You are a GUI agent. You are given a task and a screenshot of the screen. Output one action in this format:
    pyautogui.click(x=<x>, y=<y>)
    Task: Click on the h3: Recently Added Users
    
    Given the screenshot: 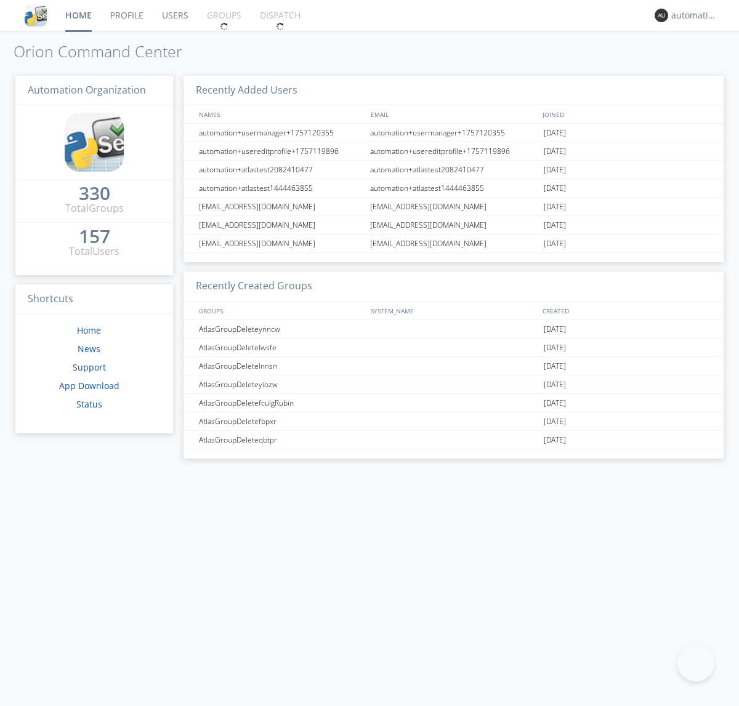 What is the action you would take?
    pyautogui.click(x=453, y=91)
    